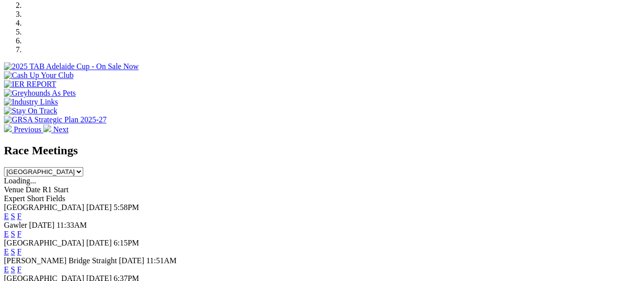 Image resolution: width=623 pixels, height=281 pixels. Describe the element at coordinates (311, 150) in the screenshot. I see `h2: Race Meetings` at that location.